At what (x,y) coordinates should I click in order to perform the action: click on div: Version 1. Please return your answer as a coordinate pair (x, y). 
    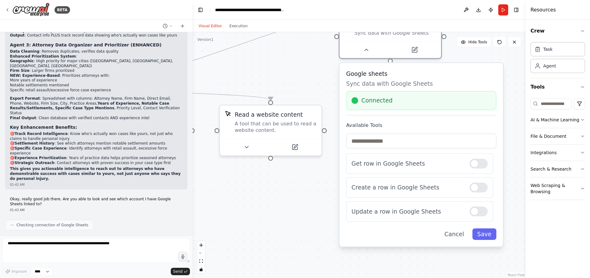
    Looking at the image, I should click on (205, 40).